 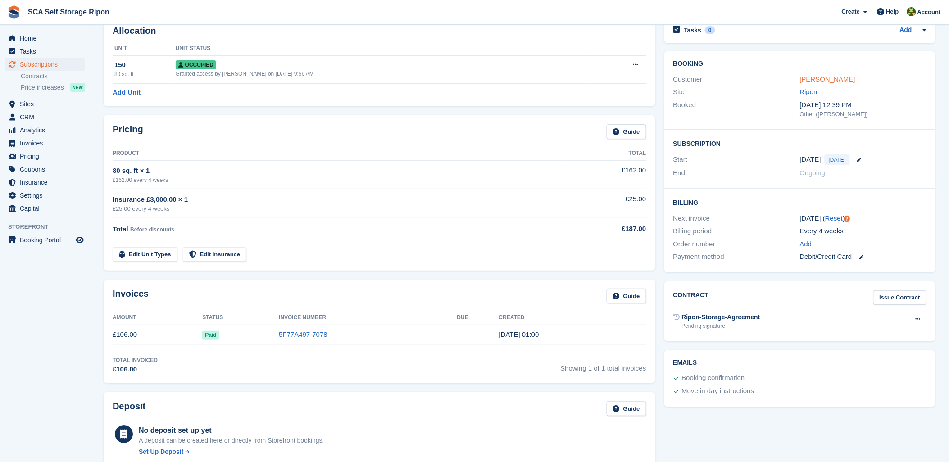 What do you see at coordinates (519, 334) in the screenshot?
I see `time: 2025-09-27 00:00:53 UTC` at bounding box center [519, 334].